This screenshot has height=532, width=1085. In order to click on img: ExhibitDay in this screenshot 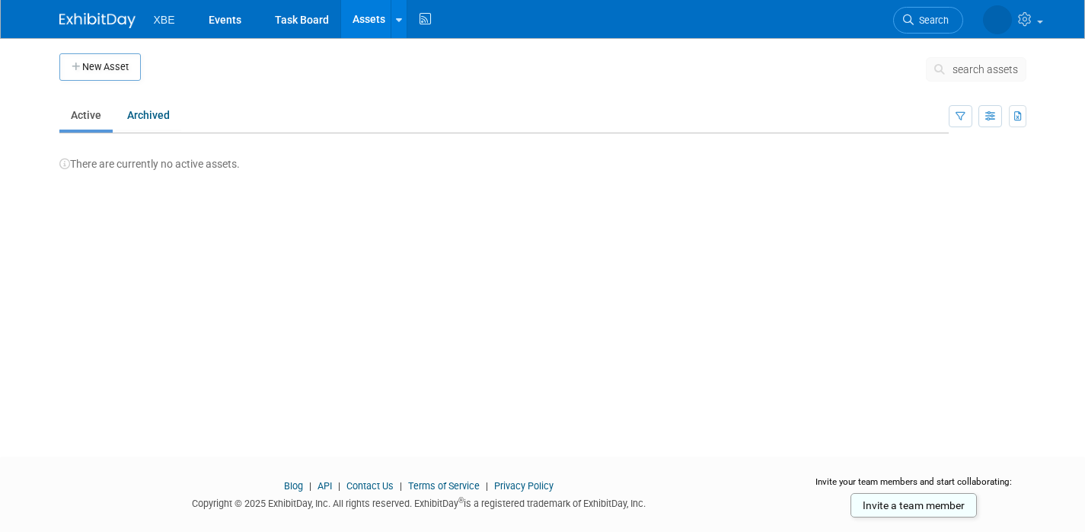, I will do `click(97, 21)`.